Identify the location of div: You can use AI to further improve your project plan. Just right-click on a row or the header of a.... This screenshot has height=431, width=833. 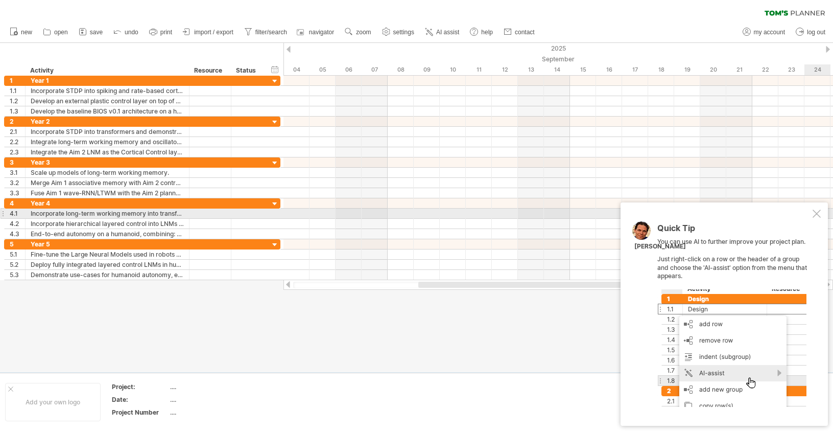
(734, 315).